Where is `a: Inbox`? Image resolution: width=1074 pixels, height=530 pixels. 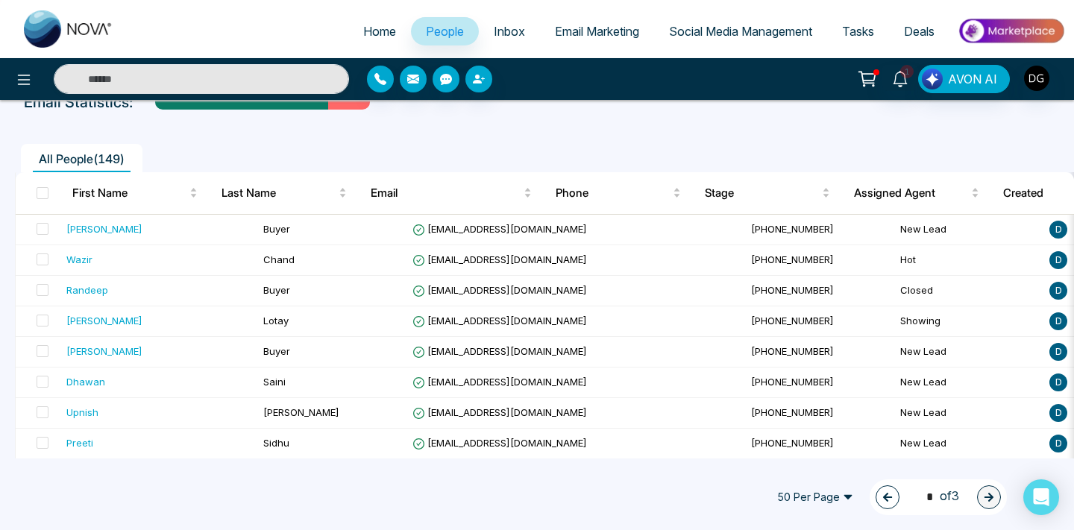
a: Inbox is located at coordinates (509, 31).